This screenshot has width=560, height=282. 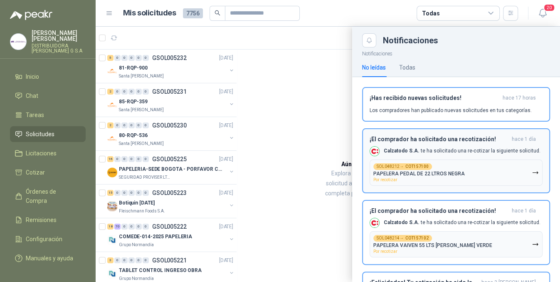 I want to click on span: Tareas, so click(x=35, y=115).